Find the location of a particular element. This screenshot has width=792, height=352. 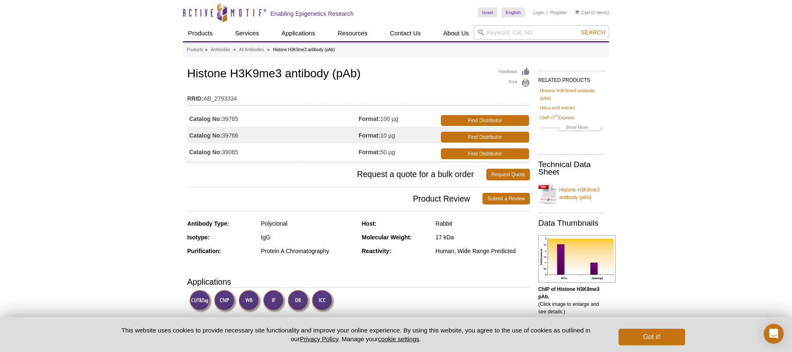

a: Cart is located at coordinates (582, 12).